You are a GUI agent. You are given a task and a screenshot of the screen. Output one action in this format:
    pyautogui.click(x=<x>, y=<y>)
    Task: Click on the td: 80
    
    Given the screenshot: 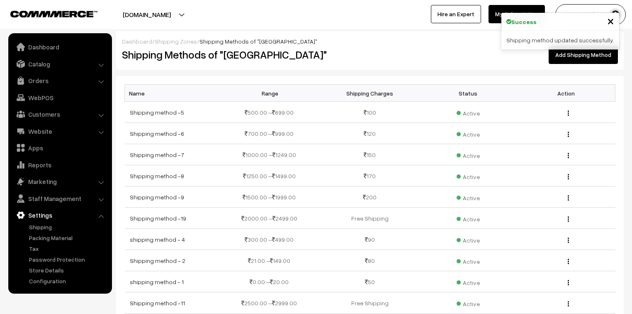 What is the action you would take?
    pyautogui.click(x=370, y=260)
    